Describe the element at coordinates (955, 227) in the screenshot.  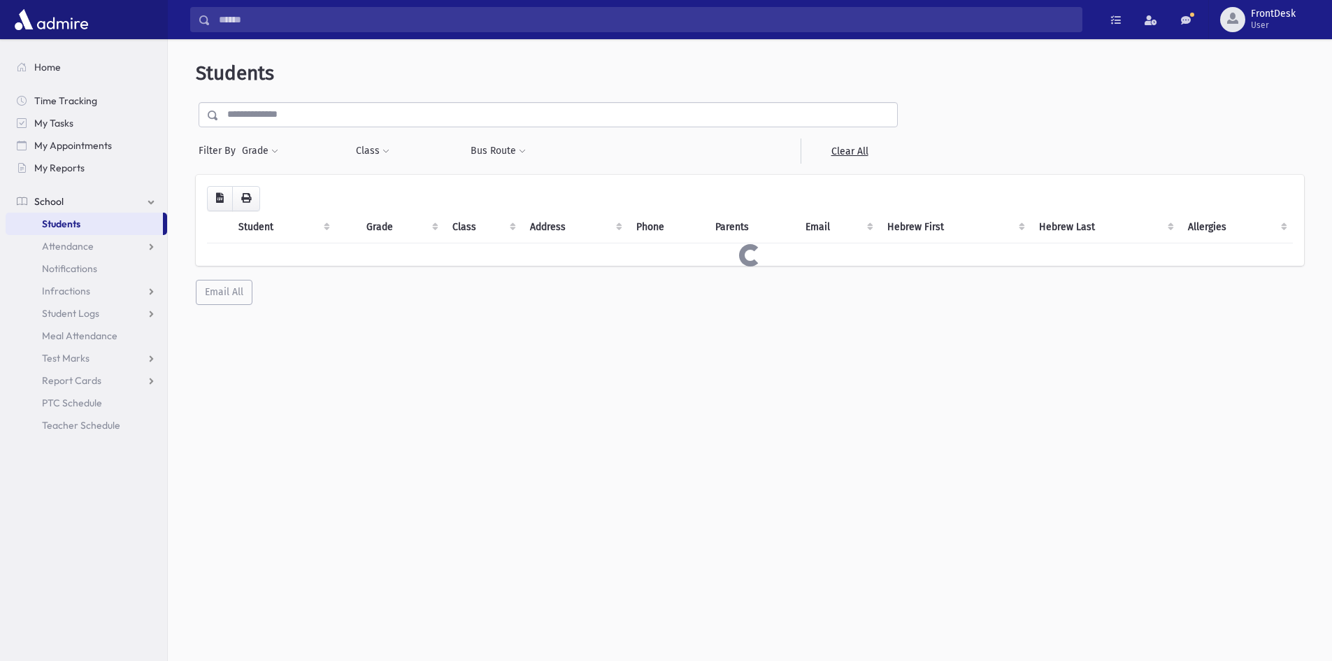
I see `th: Hebrew First` at that location.